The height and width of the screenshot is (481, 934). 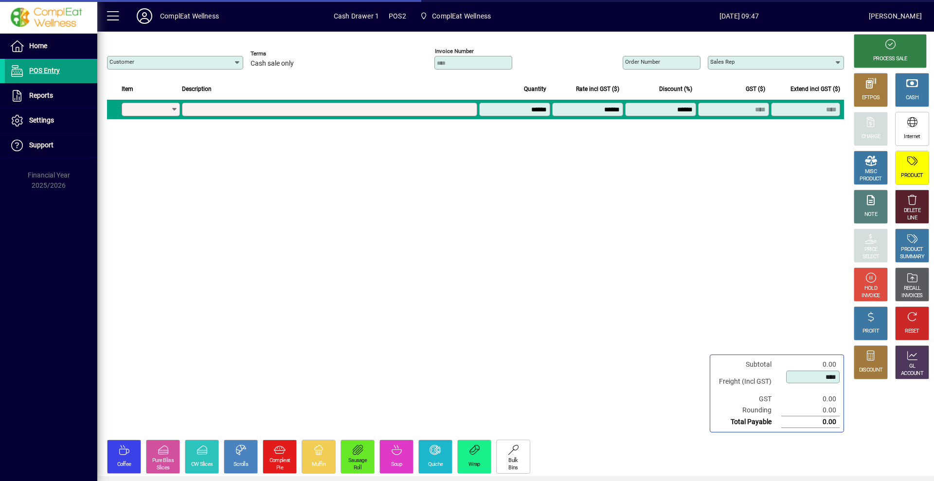 What do you see at coordinates (474, 465) in the screenshot?
I see `div: Wrap` at bounding box center [474, 465].